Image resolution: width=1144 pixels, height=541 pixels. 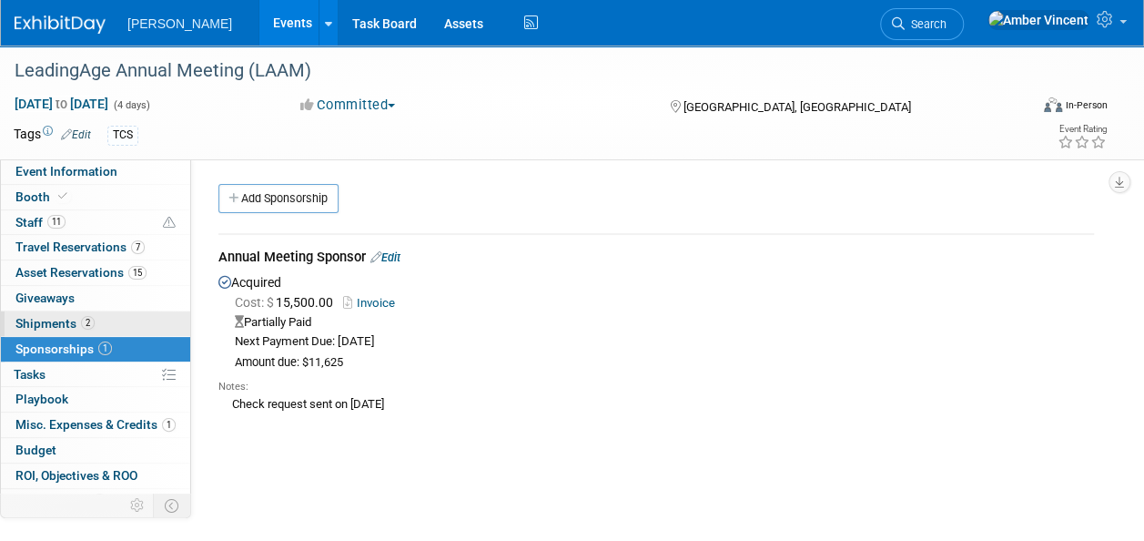 What do you see at coordinates (656, 344) in the screenshot?
I see `div: Acquired` at bounding box center [656, 344].